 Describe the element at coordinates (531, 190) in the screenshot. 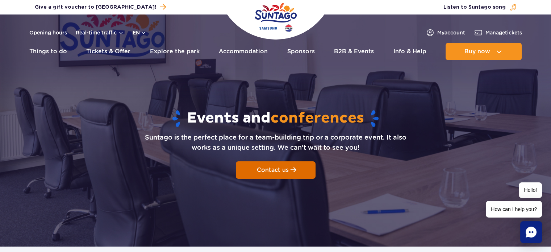

I see `span: Hello!` at that location.